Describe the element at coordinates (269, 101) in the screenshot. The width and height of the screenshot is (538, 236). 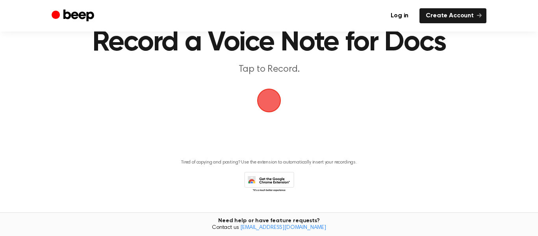
I see `button: Beep Logo` at that location.